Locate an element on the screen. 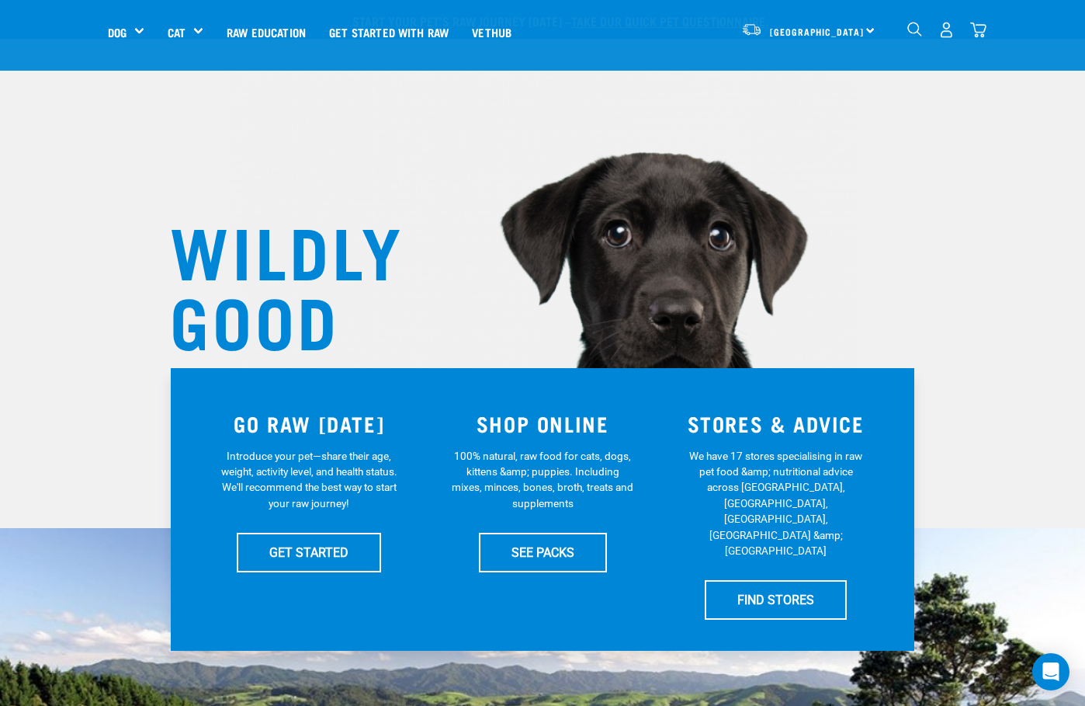 This screenshot has height=706, width=1085. img: home-icon@2x.png is located at coordinates (978, 29).